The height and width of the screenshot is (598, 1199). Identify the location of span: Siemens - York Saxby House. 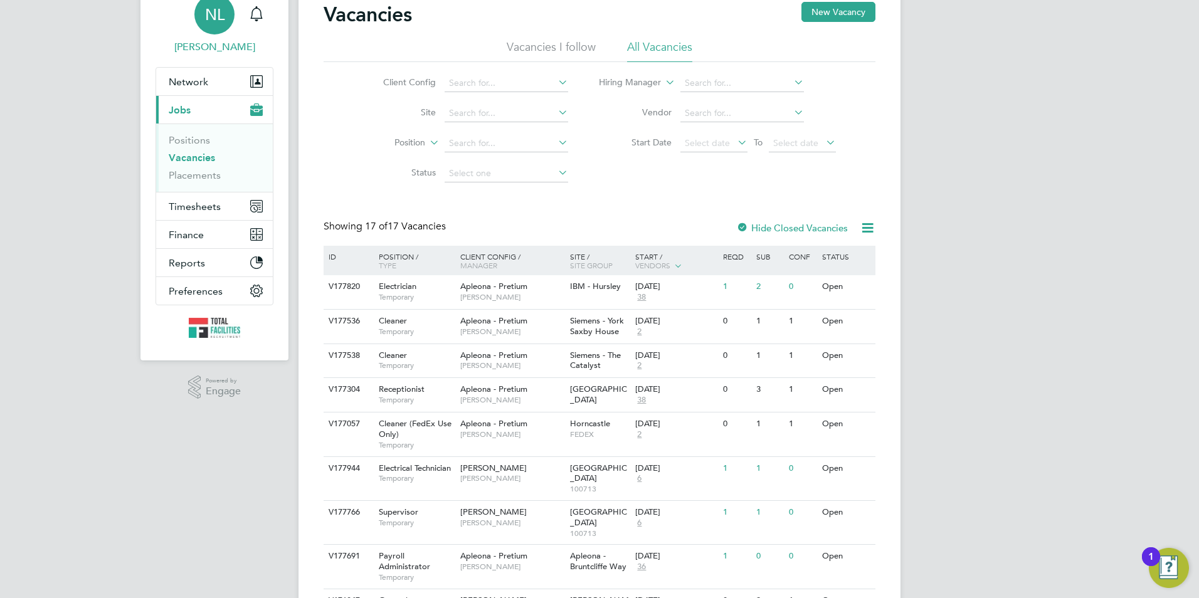
(597, 326).